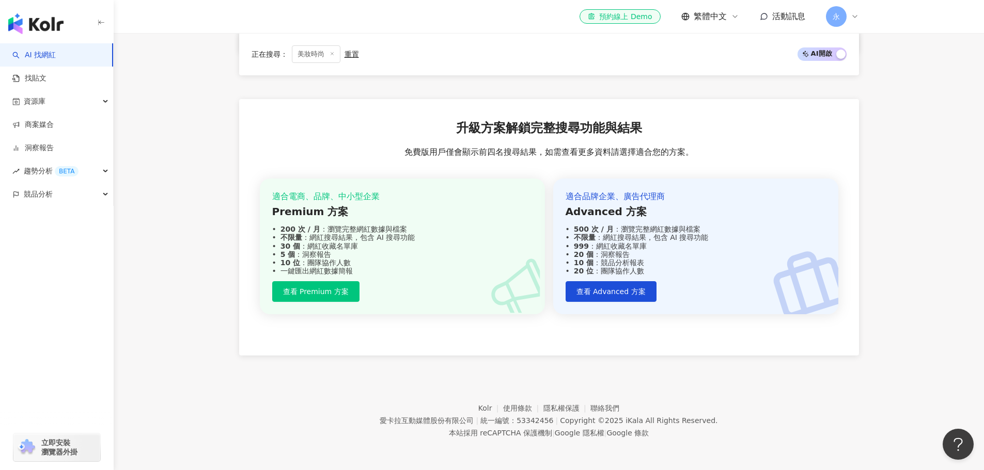 Image resolution: width=984 pixels, height=470 pixels. Describe the element at coordinates (634, 421) in the screenshot. I see `a: iKala` at that location.